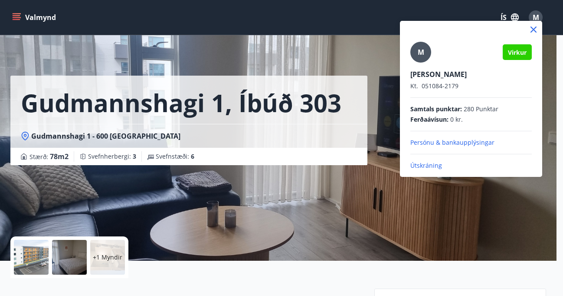  What do you see at coordinates (471, 165) in the screenshot?
I see `p: Útskráning` at bounding box center [471, 165].